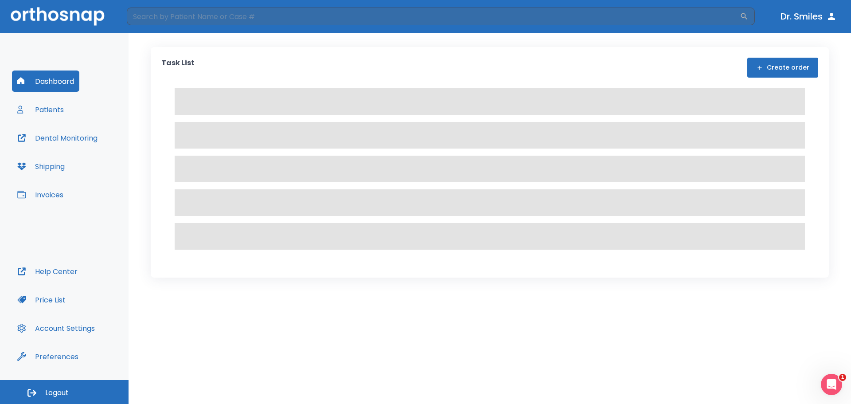 Image resolution: width=851 pixels, height=404 pixels. What do you see at coordinates (40, 195) in the screenshot?
I see `button: Invoices` at bounding box center [40, 195].